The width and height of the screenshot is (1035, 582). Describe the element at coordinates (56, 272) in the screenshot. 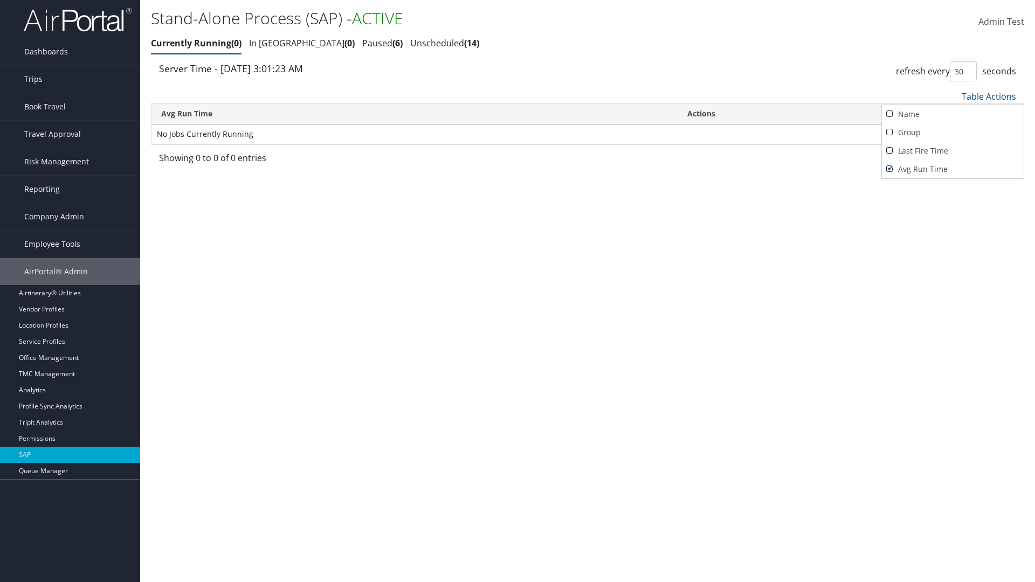

I see `span: AirPortal® Admin` at that location.